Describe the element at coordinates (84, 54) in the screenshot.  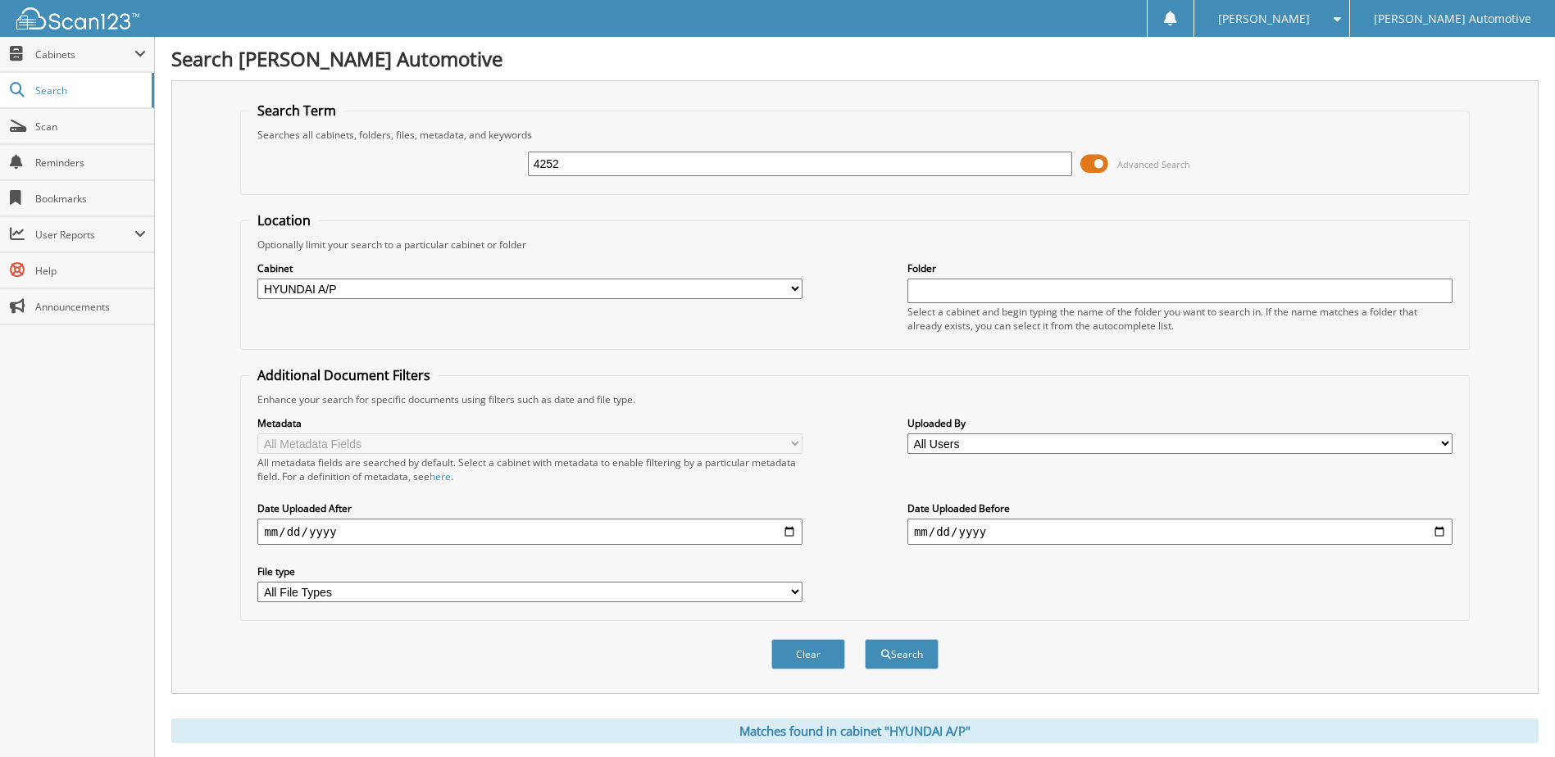
I see `span: Cabinets` at that location.